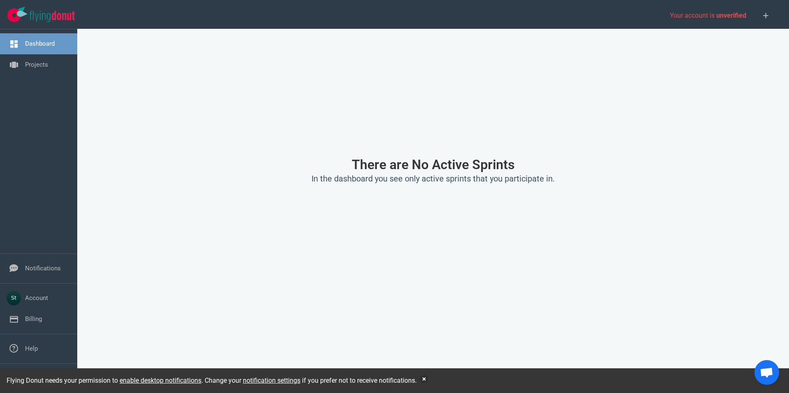 This screenshot has width=789, height=393. Describe the element at coordinates (37, 65) in the screenshot. I see `a: Projects` at that location.